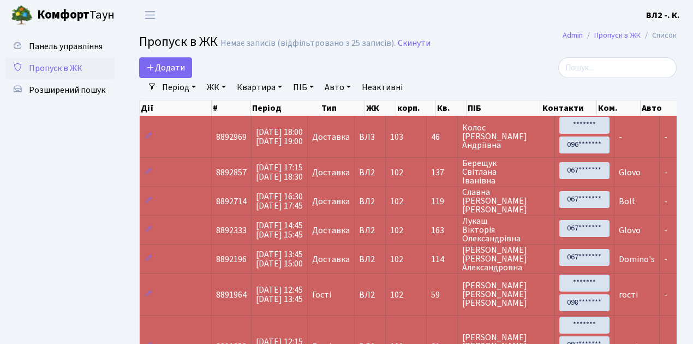 This screenshot has width=693, height=344. I want to click on span: Таун, so click(76, 15).